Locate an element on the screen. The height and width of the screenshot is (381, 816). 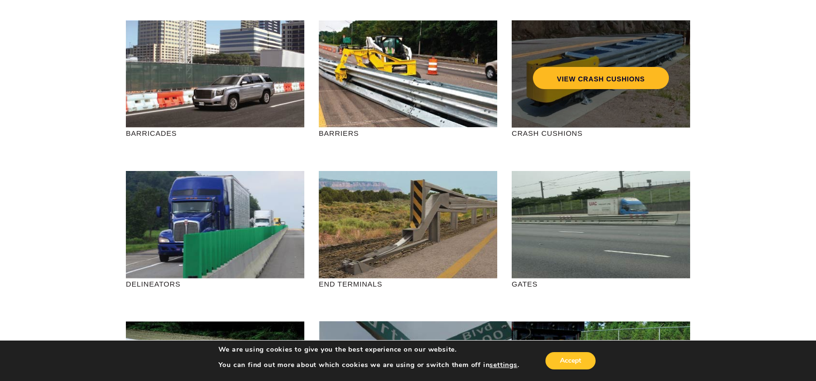
p: END TERMINALS is located at coordinates (408, 284).